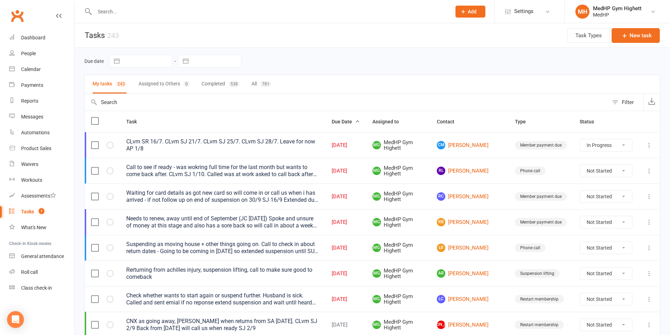 This screenshot has width=670, height=335. I want to click on a: Assessments, so click(42, 196).